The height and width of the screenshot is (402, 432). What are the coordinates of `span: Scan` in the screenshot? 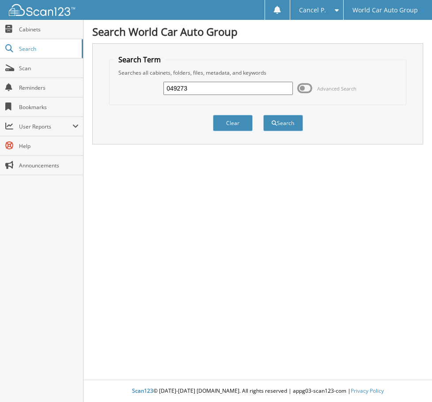 It's located at (49, 68).